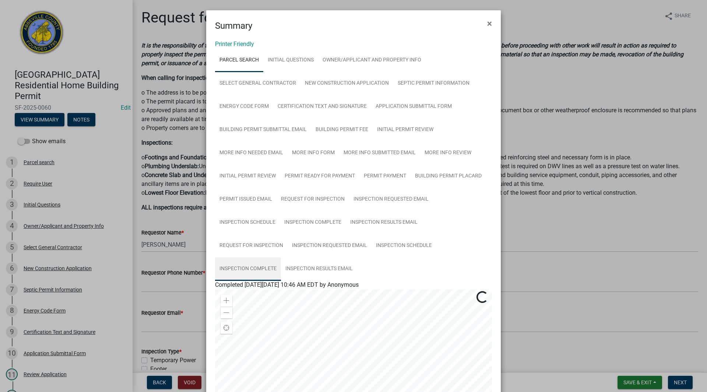 This screenshot has width=707, height=392. Describe the element at coordinates (251, 153) in the screenshot. I see `a: More Info Needed Email` at that location.